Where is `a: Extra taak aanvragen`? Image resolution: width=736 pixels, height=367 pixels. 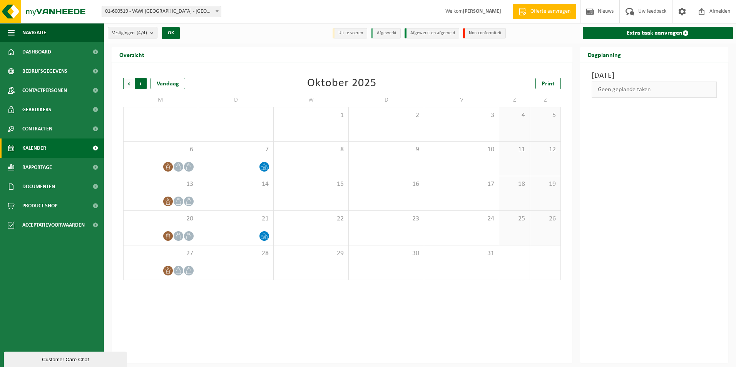 a: Extra taak aanvragen is located at coordinates (657, 33).